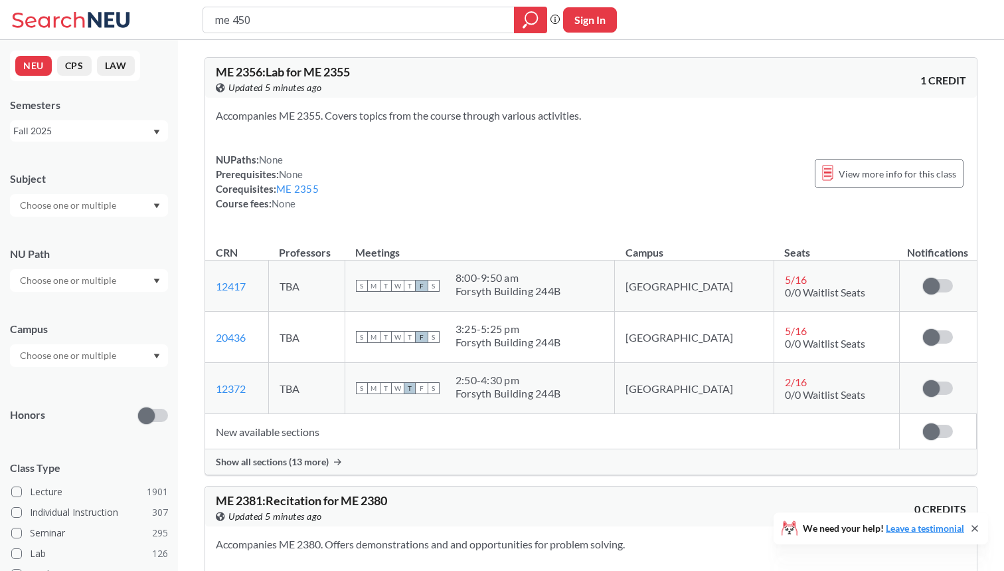 The height and width of the screenshot is (571, 1004). What do you see at coordinates (938, 246) in the screenshot?
I see `th: Notifications` at bounding box center [938, 246].